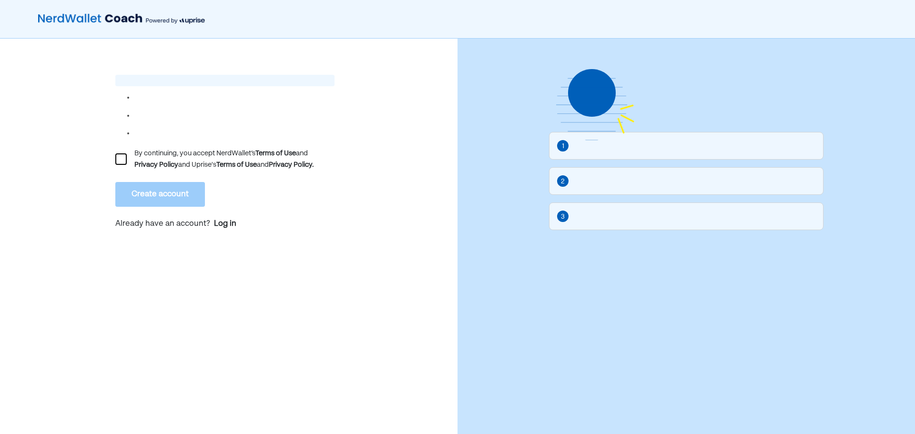 The width and height of the screenshot is (915, 434). What do you see at coordinates (563, 182) in the screenshot?
I see `div: 2` at bounding box center [563, 182].